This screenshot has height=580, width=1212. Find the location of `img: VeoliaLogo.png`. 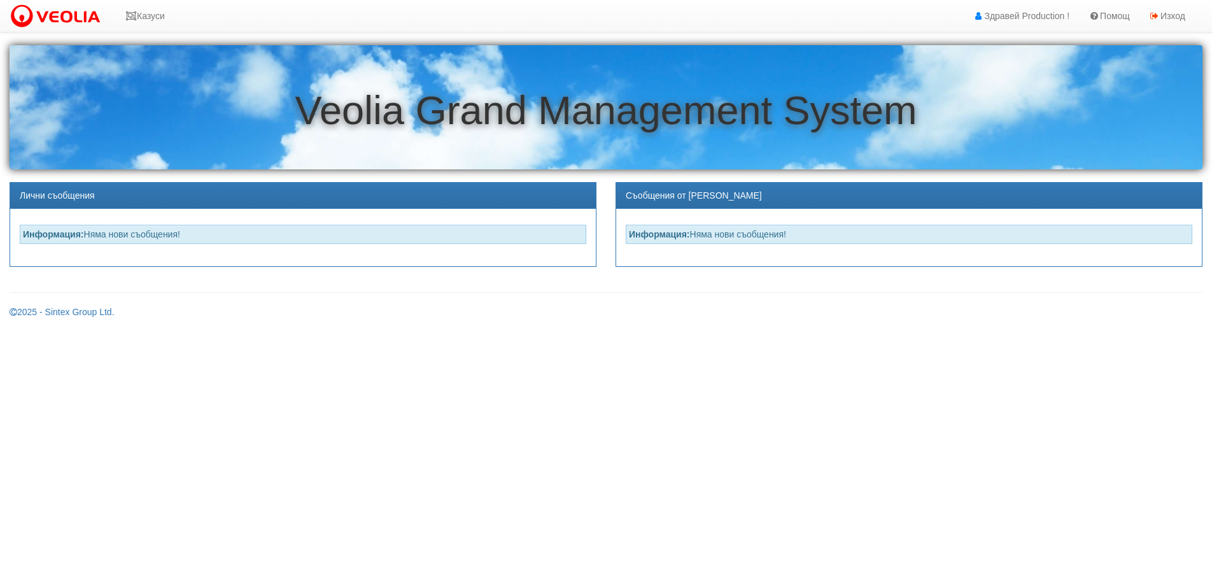

img: VeoliaLogo.png is located at coordinates (58, 17).